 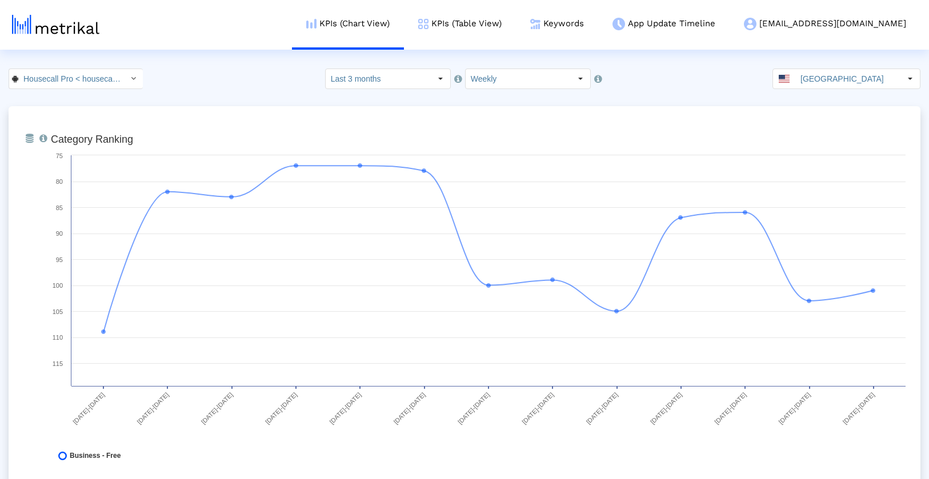 I want to click on text: 95, so click(x=59, y=260).